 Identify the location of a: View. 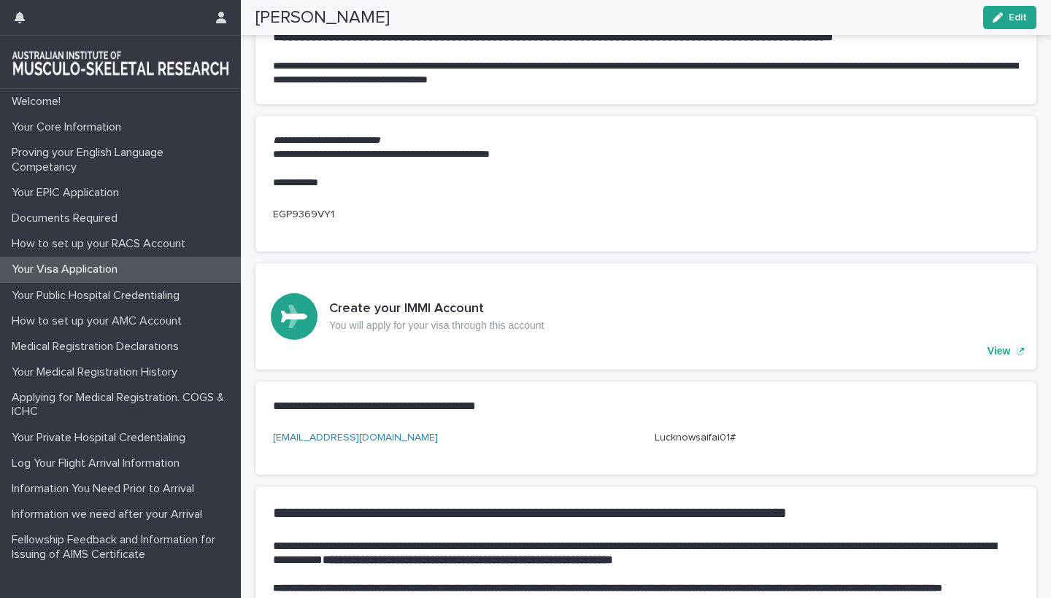
(646, 317).